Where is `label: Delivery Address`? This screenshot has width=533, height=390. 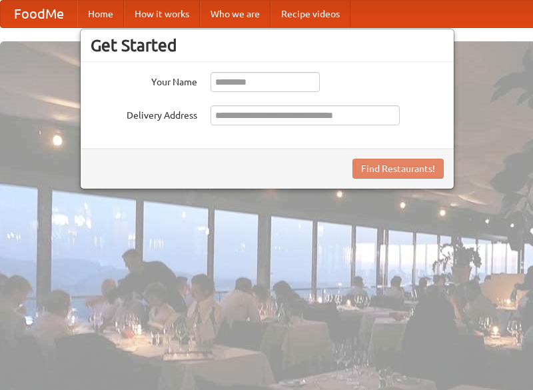 label: Delivery Address is located at coordinates (144, 113).